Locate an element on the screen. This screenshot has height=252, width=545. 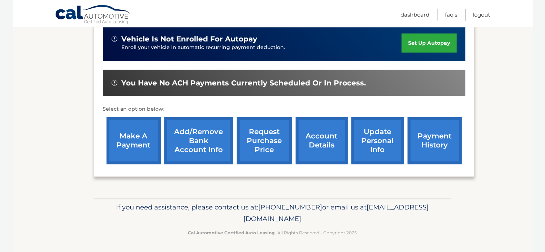
a: Add/Remove bank account info is located at coordinates (199, 141).